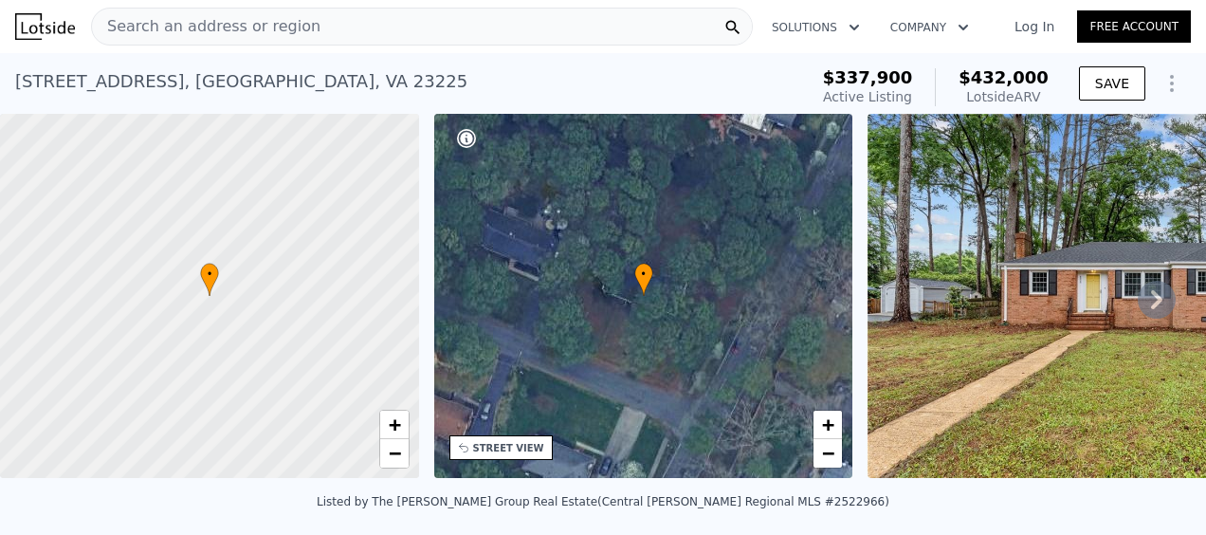 Image resolution: width=1206 pixels, height=535 pixels. What do you see at coordinates (929, 27) in the screenshot?
I see `button: Company` at bounding box center [929, 27].